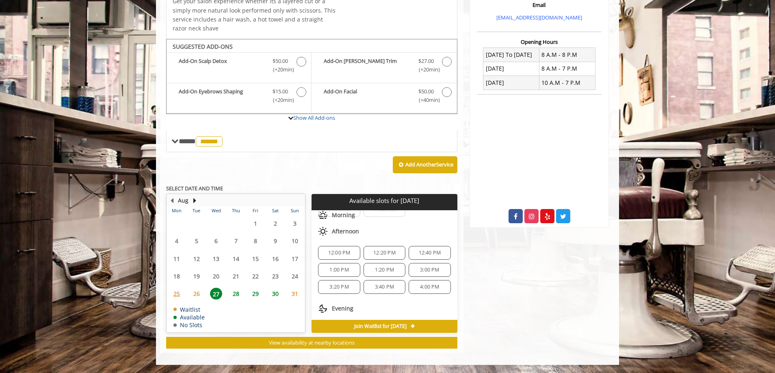 The image size is (775, 373). What do you see at coordinates (429, 287) in the screenshot?
I see `span: 4:00 PM` at bounding box center [429, 287].